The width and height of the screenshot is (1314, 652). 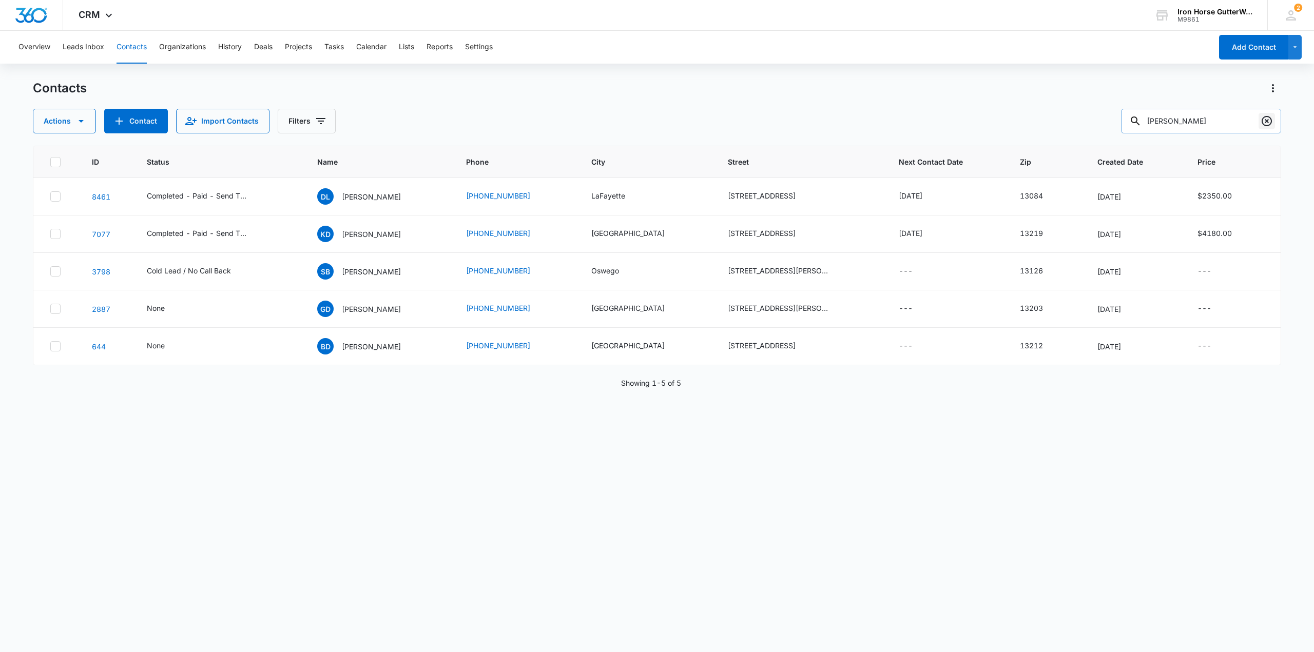 What do you see at coordinates (101, 197) in the screenshot?
I see `a: Navigate to contact details page for Donovan LoGiudice` at bounding box center [101, 197].